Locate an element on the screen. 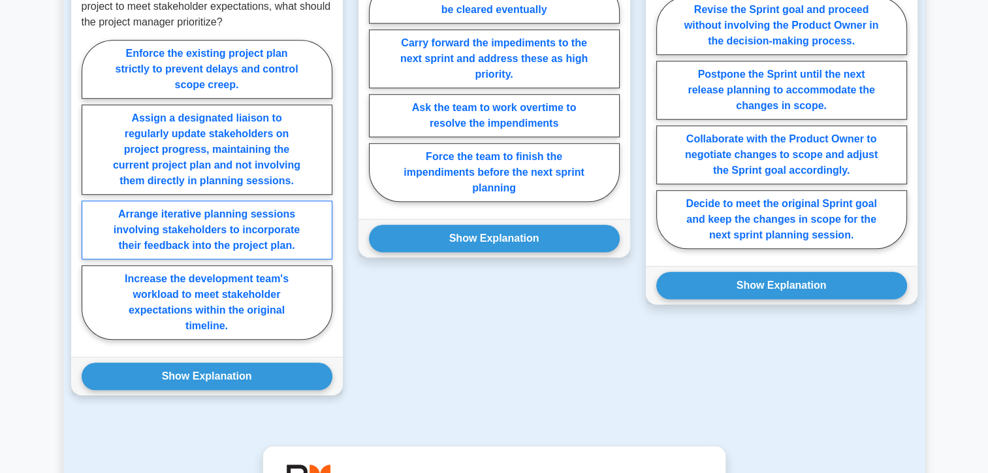 The height and width of the screenshot is (473, 988). label: Decide to meet the original Sprint goal and keep the changes in scope for the next sprint plannin... is located at coordinates (781, 219).